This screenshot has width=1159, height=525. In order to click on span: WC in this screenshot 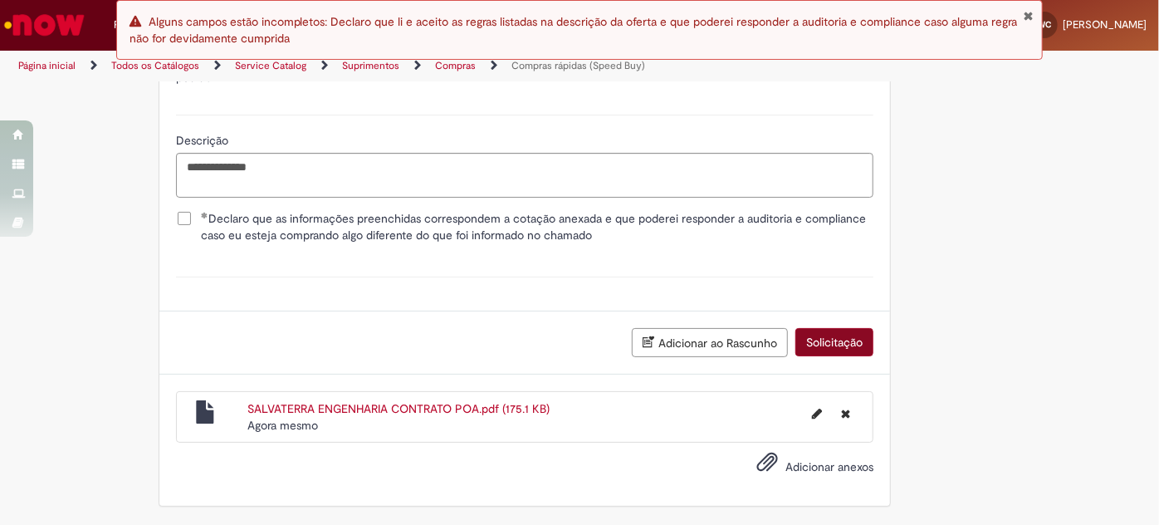, I will do `click(1045, 24)`.